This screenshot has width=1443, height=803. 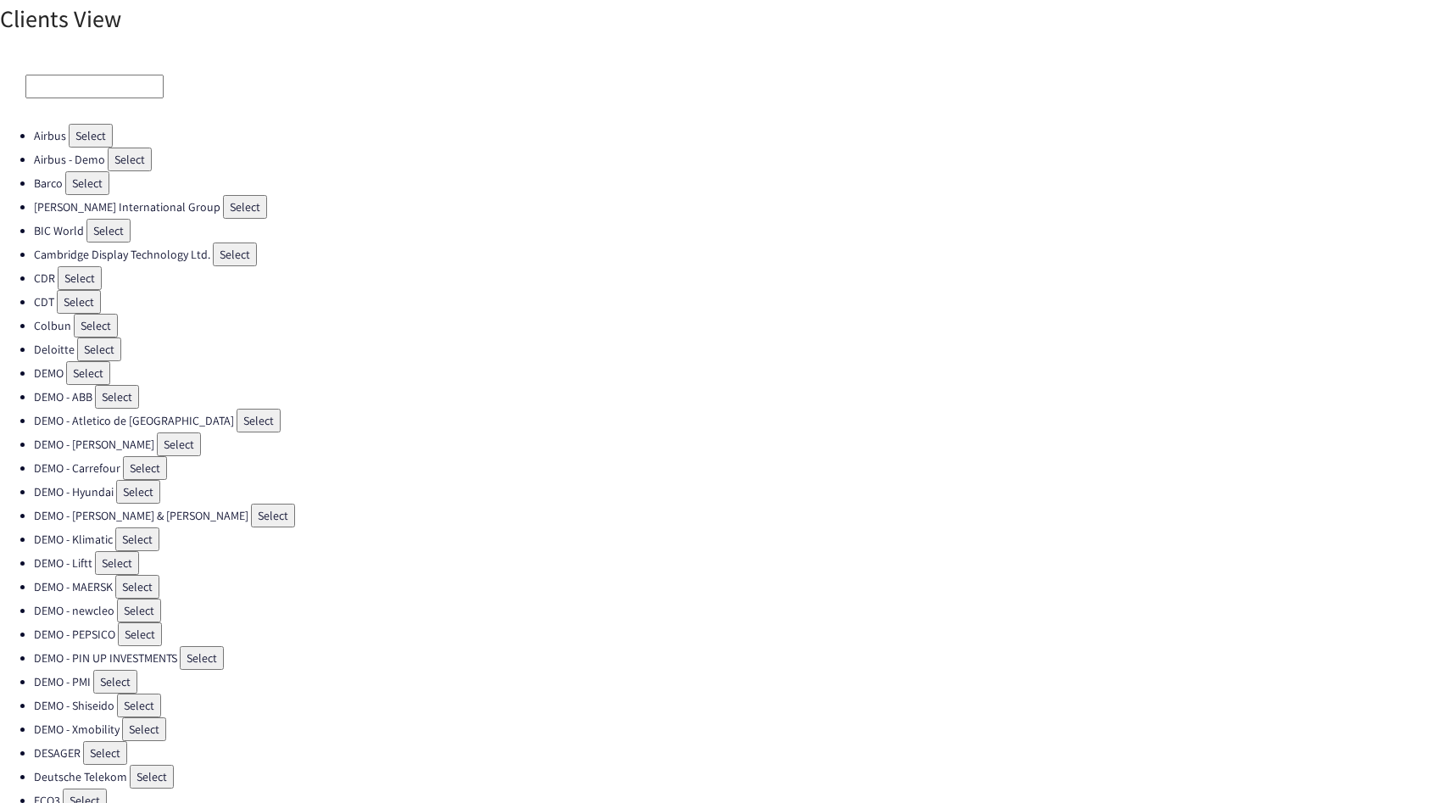 I want to click on li: Deutsche Telekom, so click(x=738, y=776).